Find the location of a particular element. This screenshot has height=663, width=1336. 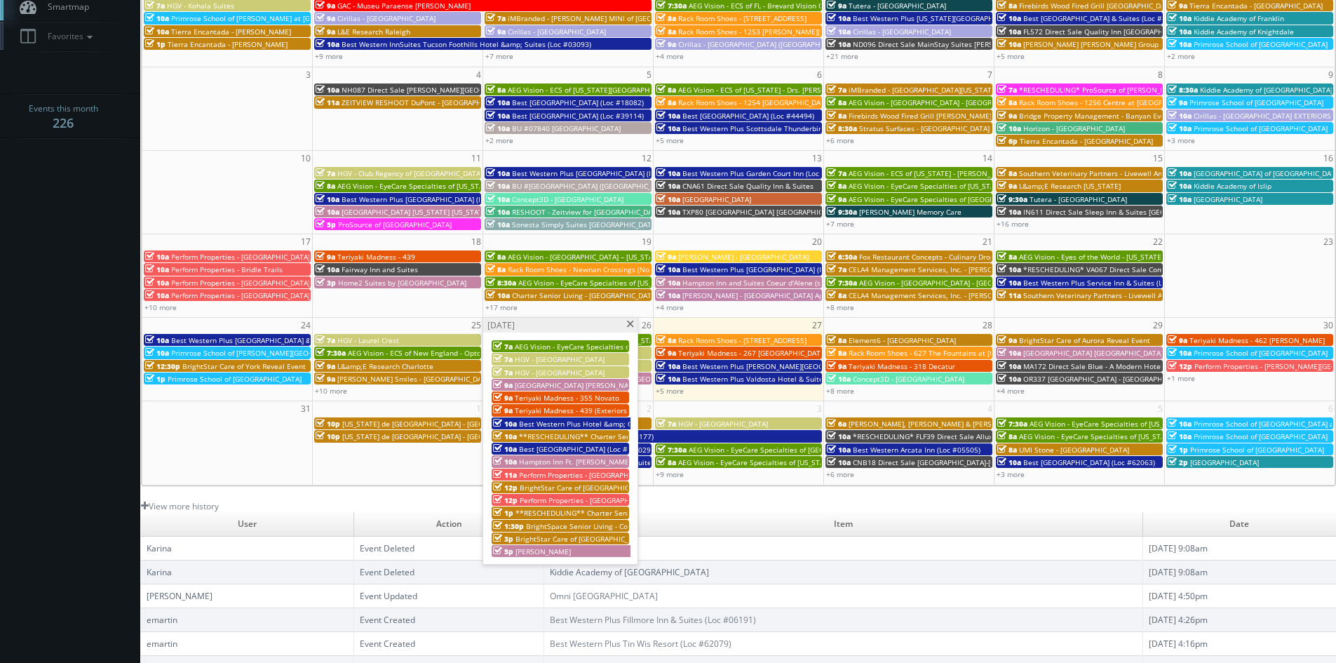

span: HGV - Laurel Crest is located at coordinates (368, 340).